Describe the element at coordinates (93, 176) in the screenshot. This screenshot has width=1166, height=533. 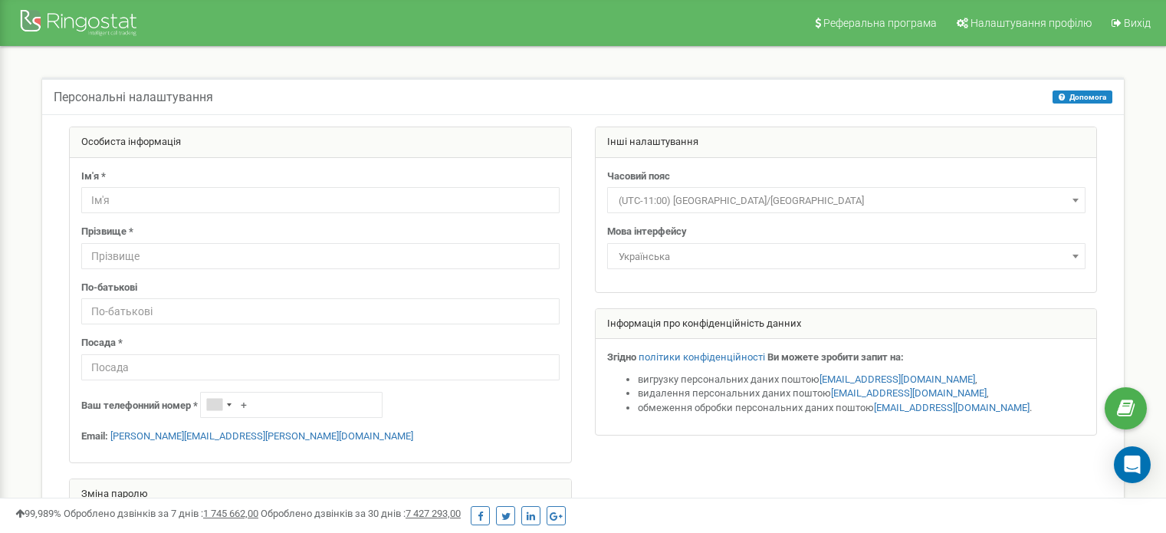
I see `label: Ім'я *` at that location.